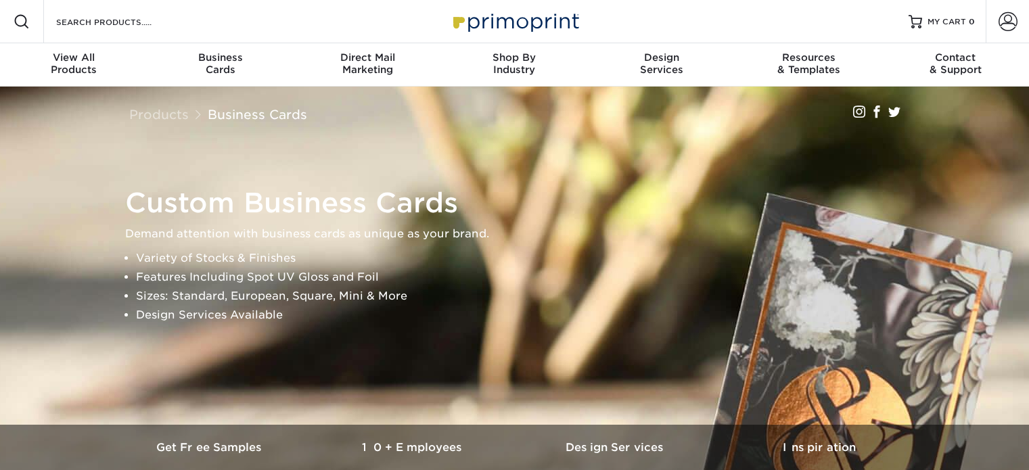 Image resolution: width=1029 pixels, height=470 pixels. What do you see at coordinates (946, 22) in the screenshot?
I see `span: MY CART` at bounding box center [946, 22].